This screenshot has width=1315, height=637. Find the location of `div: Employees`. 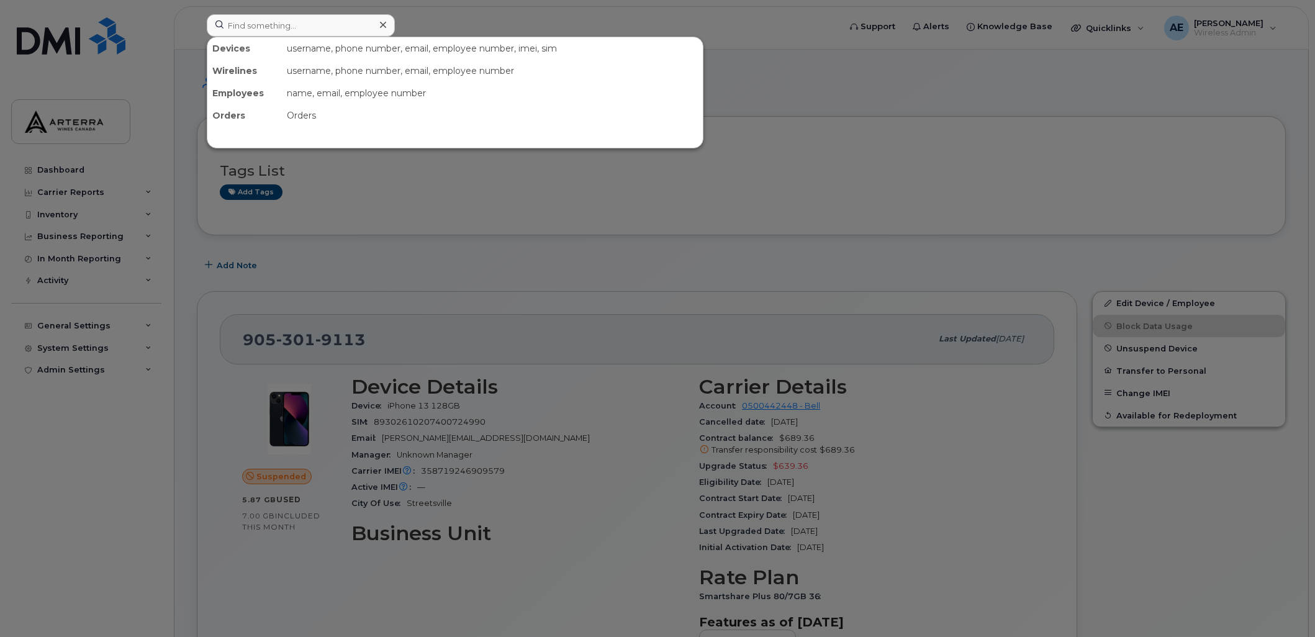

div: Employees is located at coordinates (245, 93).